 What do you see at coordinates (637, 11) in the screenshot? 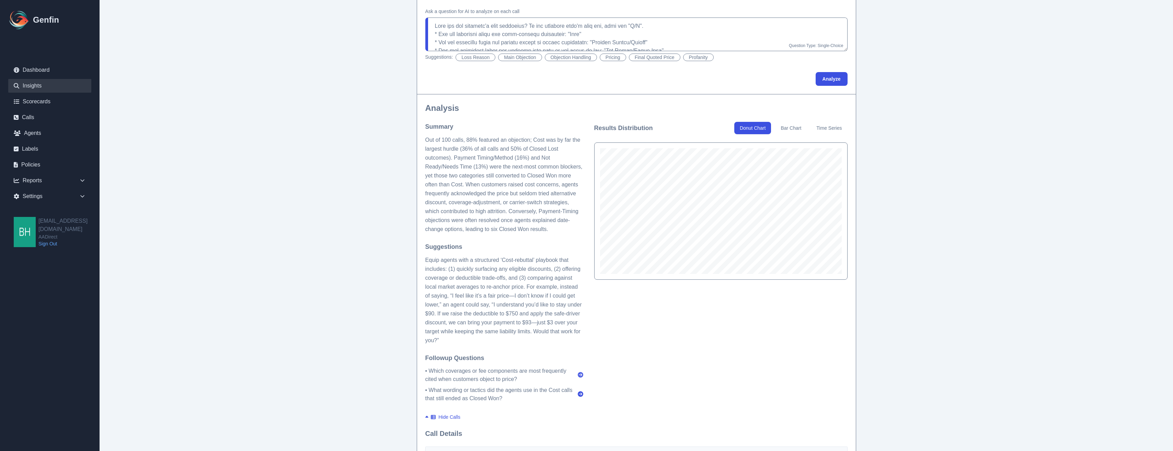
I see `h4: Ask a question for AI to analyze on each call` at bounding box center [637, 11].